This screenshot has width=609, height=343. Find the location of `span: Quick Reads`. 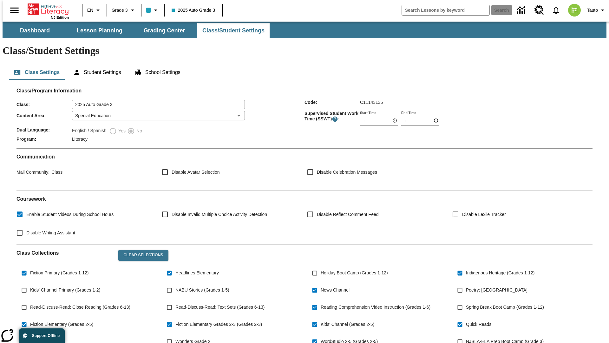

span: Quick Reads is located at coordinates (479, 324).